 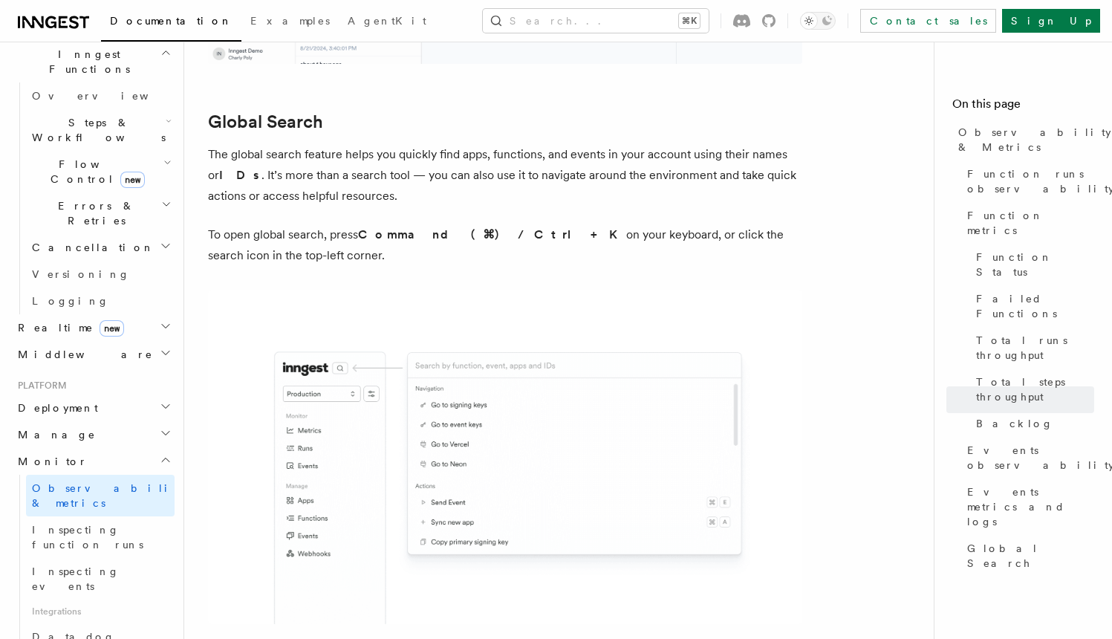 I want to click on a: Function metrics, so click(x=1027, y=223).